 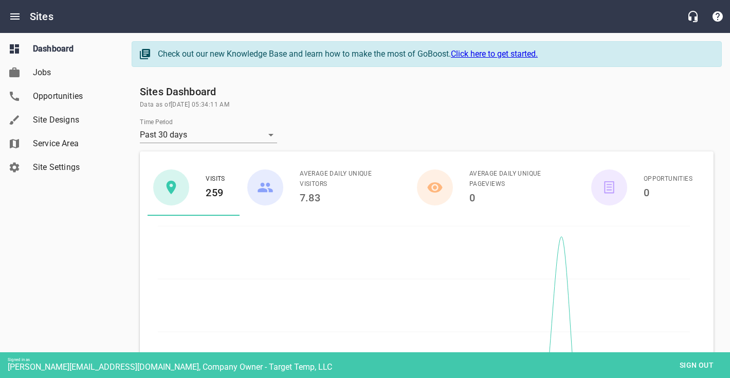 What do you see at coordinates (215, 192) in the screenshot?
I see `h6: 259` at bounding box center [215, 192].